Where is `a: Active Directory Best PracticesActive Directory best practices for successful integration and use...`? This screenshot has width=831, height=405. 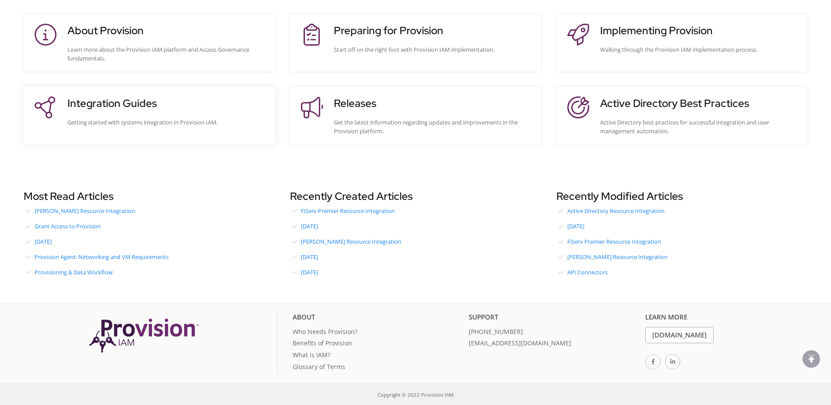 a: Active Directory Best PracticesActive Directory best practices for successful integration and use... is located at coordinates (681, 115).